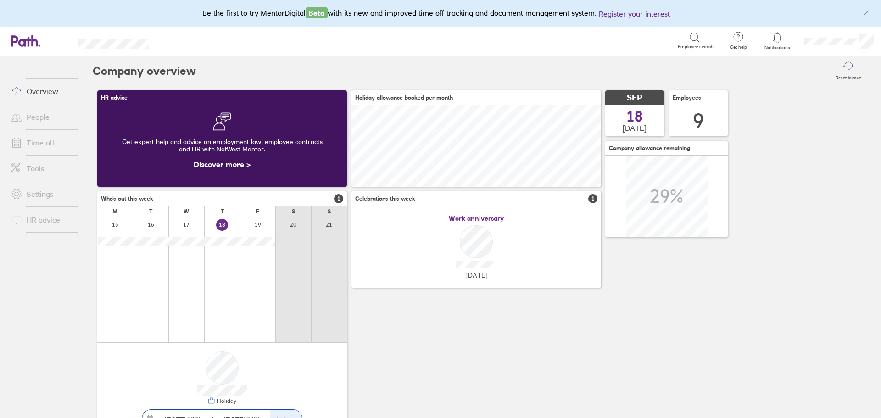 This screenshot has width=881, height=418. I want to click on span: Employee search, so click(696, 47).